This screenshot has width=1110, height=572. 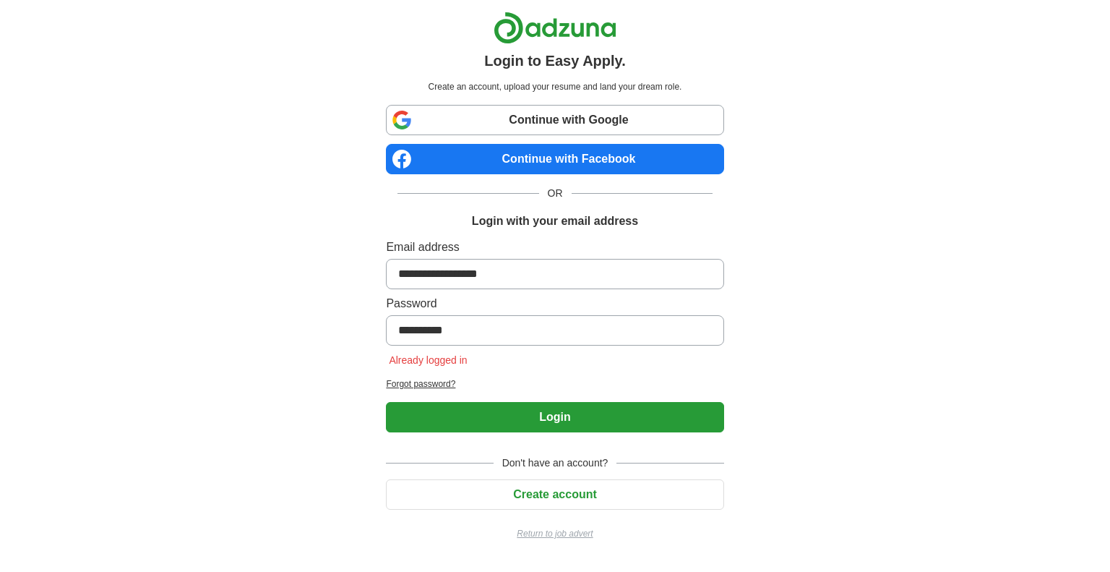 What do you see at coordinates (554, 384) in the screenshot?
I see `h2: Forgot password?` at bounding box center [554, 384].